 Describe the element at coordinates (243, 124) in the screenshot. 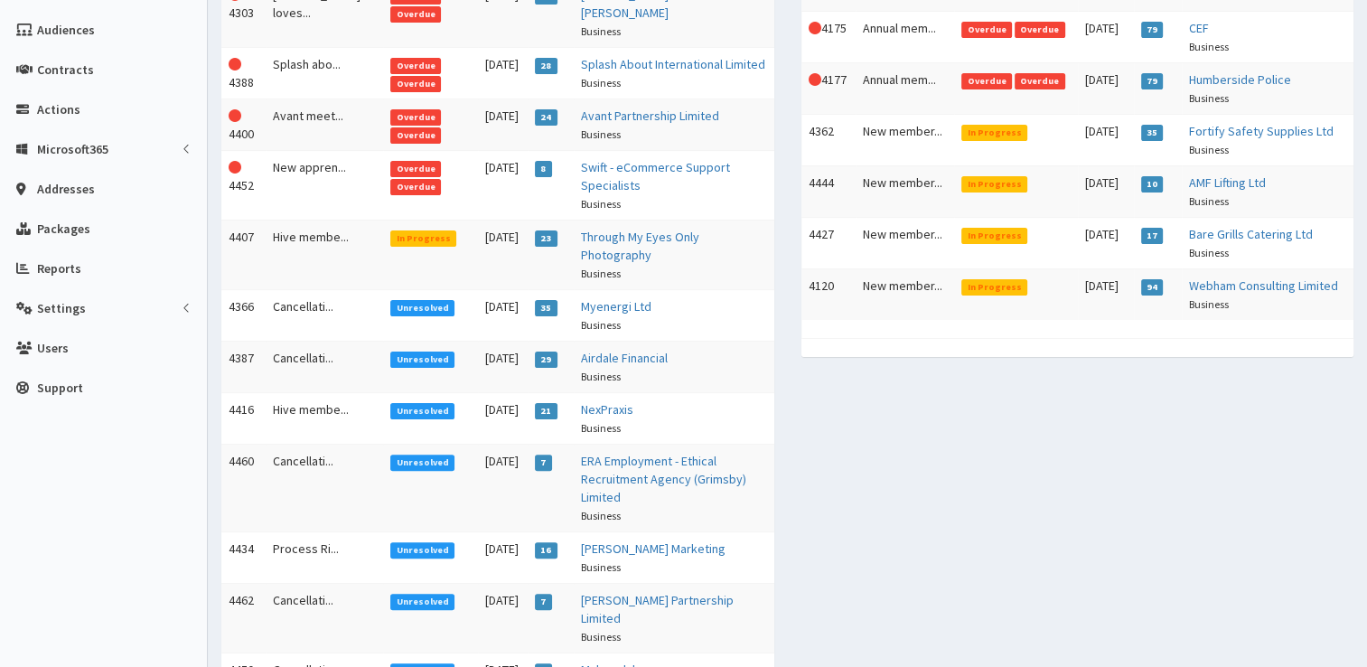

I see `td: 4400` at that location.